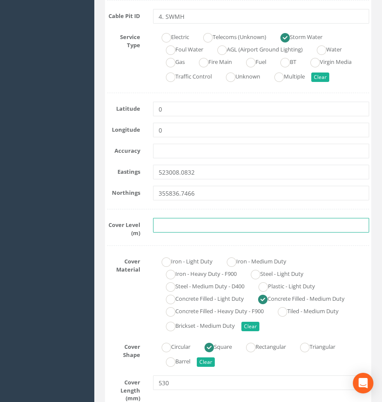 Image resolution: width=382 pixels, height=402 pixels. I want to click on label: Tiled - Medium Duty, so click(304, 310).